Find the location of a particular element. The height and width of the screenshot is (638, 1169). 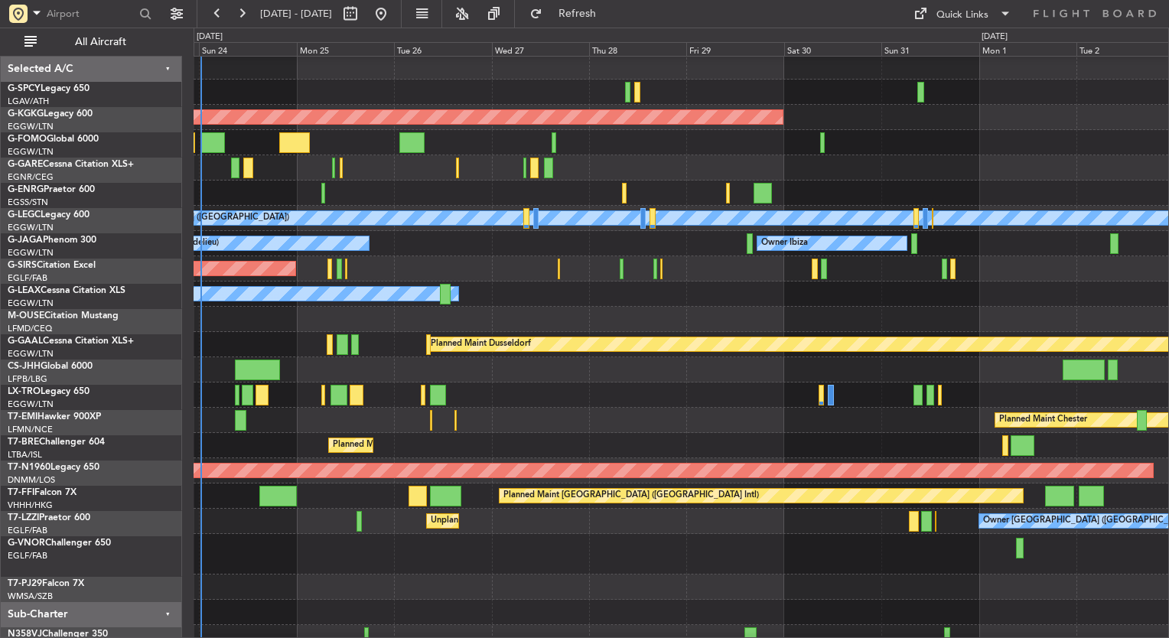

span: T7-PJ29 is located at coordinates (24, 584).